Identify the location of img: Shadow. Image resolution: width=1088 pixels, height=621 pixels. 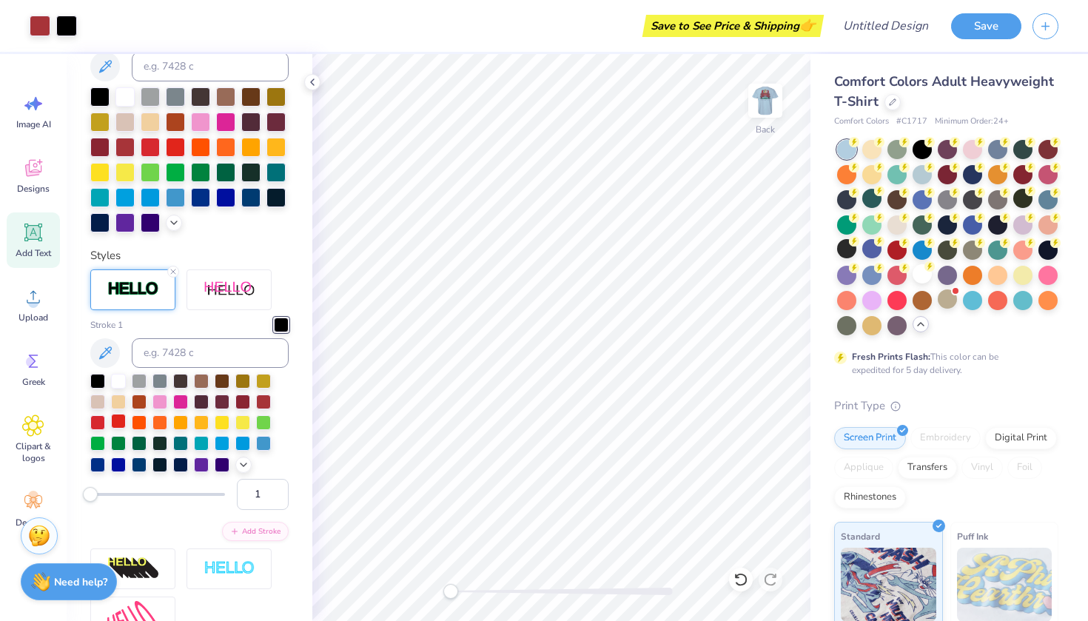
(229, 289).